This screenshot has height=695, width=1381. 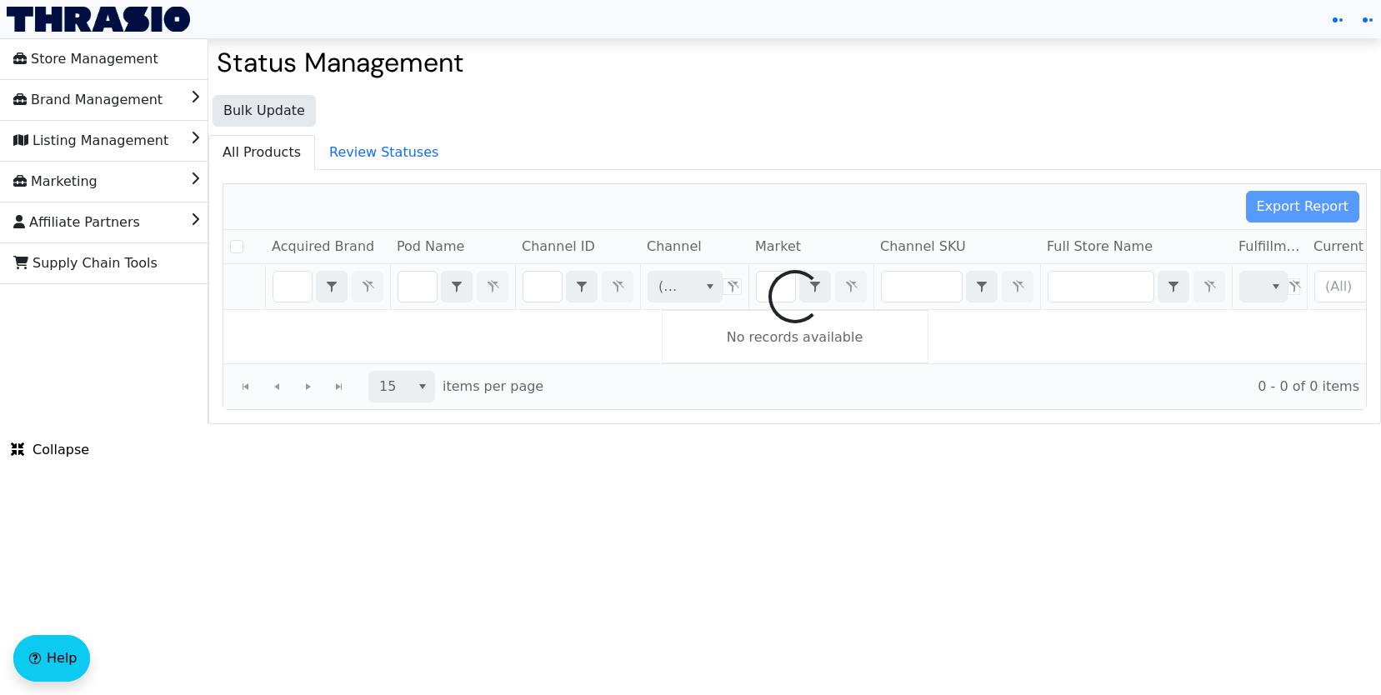 I want to click on span: Supply Chain Tools, so click(x=85, y=263).